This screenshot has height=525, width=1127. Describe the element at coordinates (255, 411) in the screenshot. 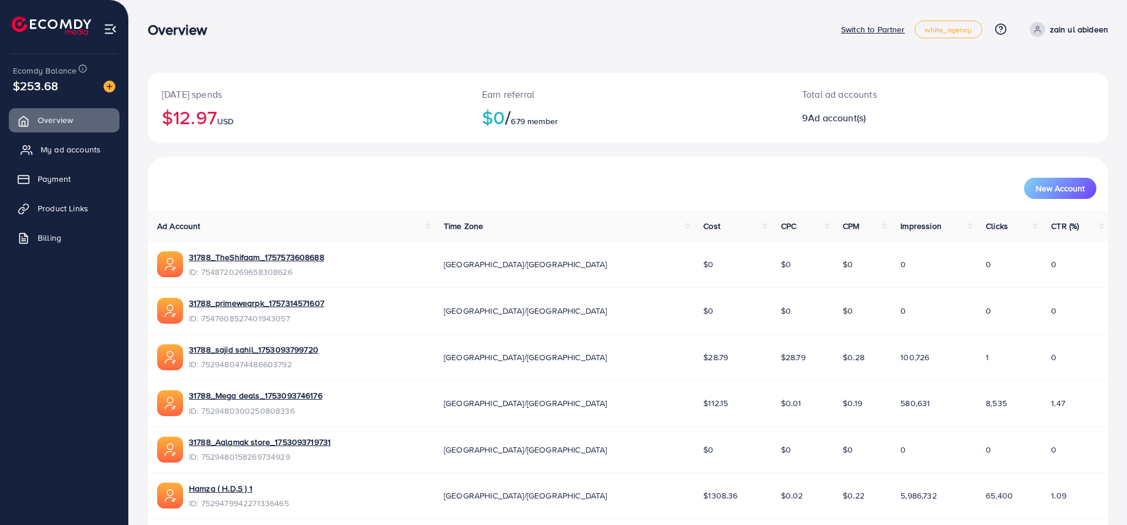

I see `span: ID: 7529480300250808336` at that location.